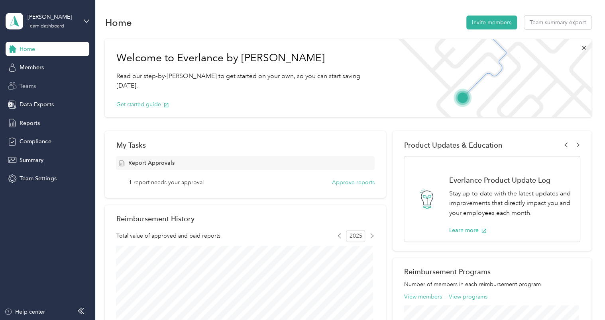 The image size is (605, 320). Describe the element at coordinates (38, 179) in the screenshot. I see `span: Team Settings` at that location.